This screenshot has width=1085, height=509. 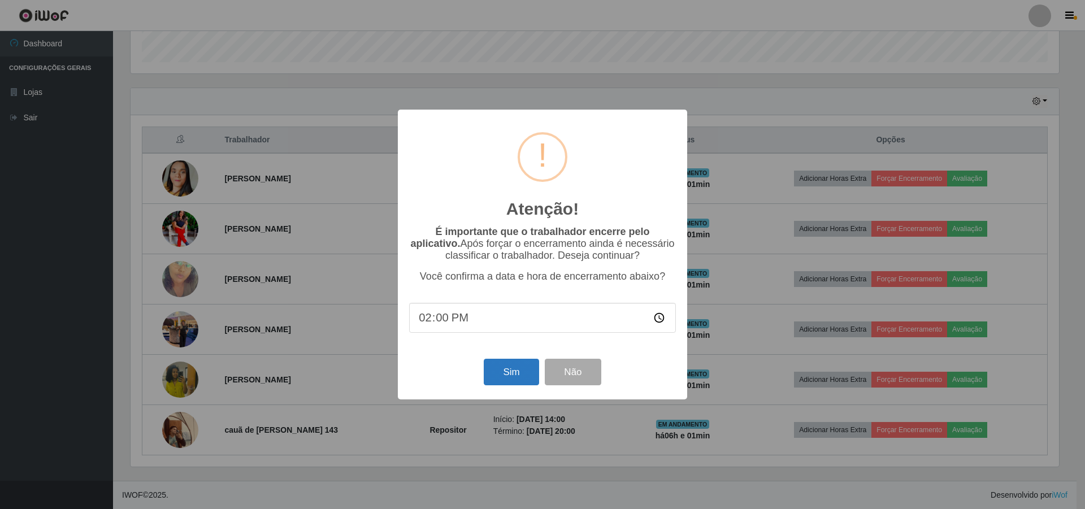 I want to click on p: Você confirma a data e hora de encerramento abaixo?, so click(x=543, y=276).